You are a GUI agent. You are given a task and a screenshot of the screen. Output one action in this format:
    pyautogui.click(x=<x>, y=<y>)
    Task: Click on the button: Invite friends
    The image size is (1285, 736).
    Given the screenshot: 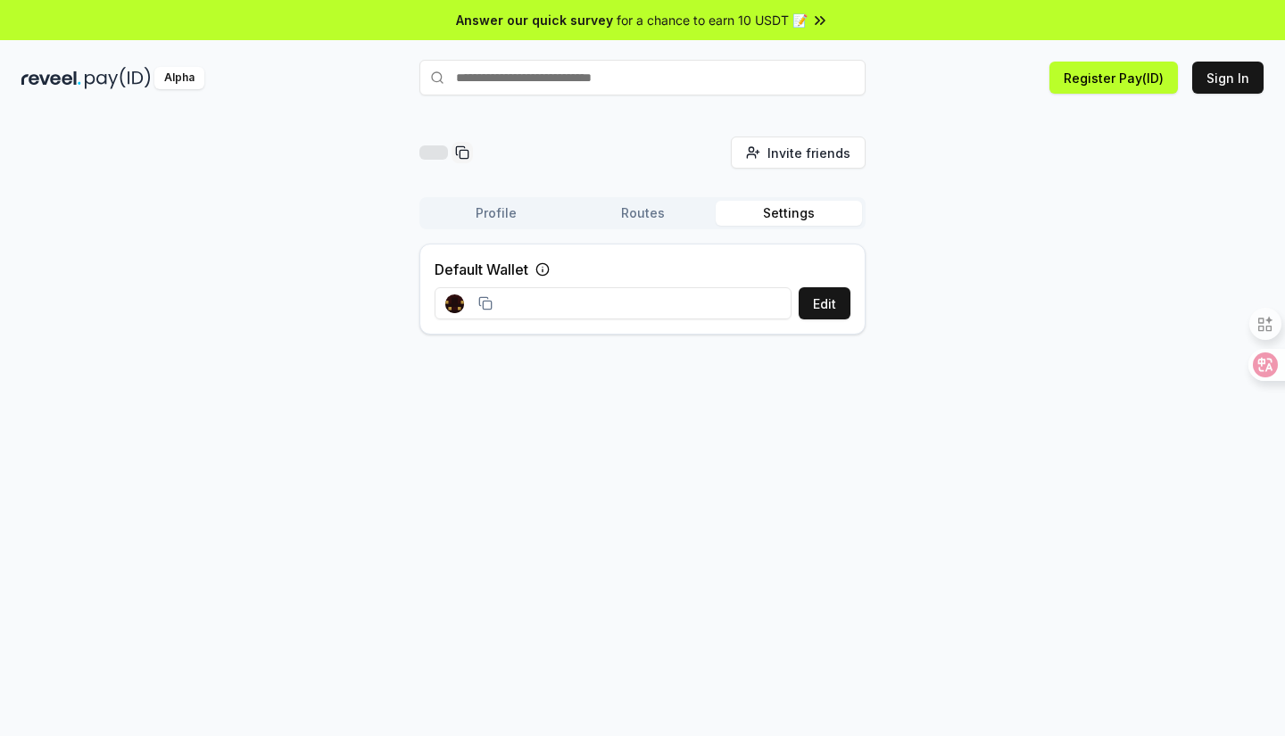 What is the action you would take?
    pyautogui.click(x=798, y=153)
    